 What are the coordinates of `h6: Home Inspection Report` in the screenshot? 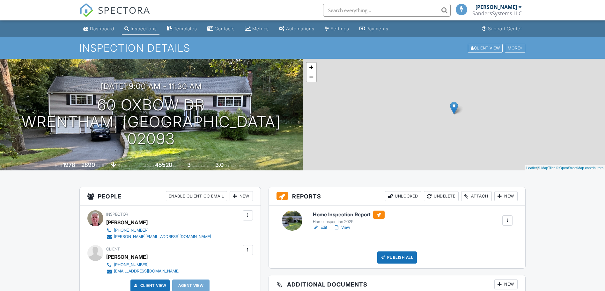 It's located at (349, 215).